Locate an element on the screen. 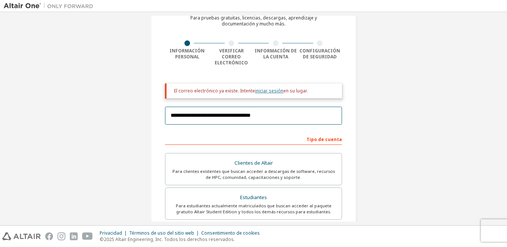  div: Verificar correo electrónico is located at coordinates (232, 57).